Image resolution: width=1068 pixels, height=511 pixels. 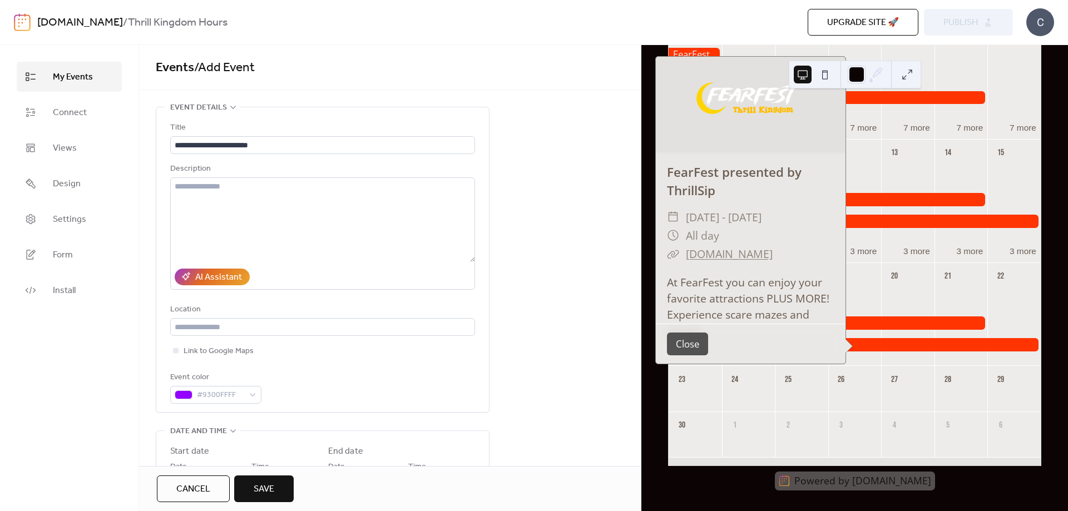 I want to click on div: End date, so click(x=346, y=452).